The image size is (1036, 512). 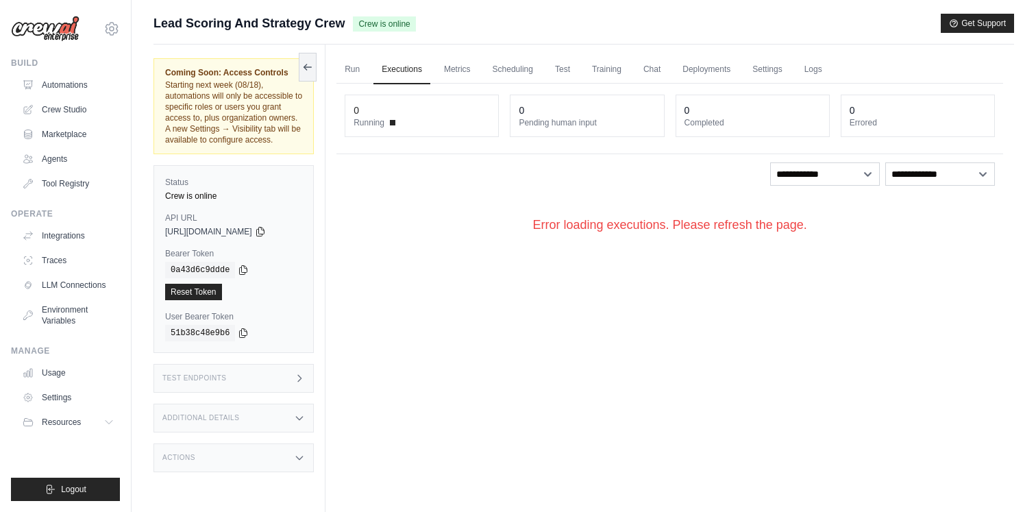 I want to click on a: Deployments, so click(x=706, y=70).